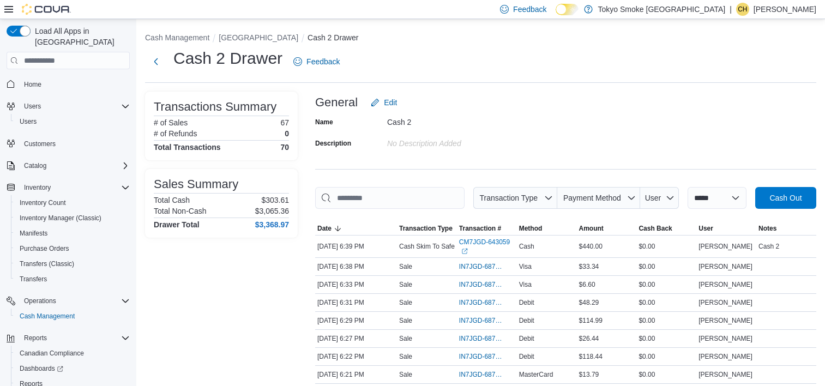 The image size is (825, 386). What do you see at coordinates (591, 247) in the screenshot?
I see `span: $440.00` at bounding box center [591, 247].